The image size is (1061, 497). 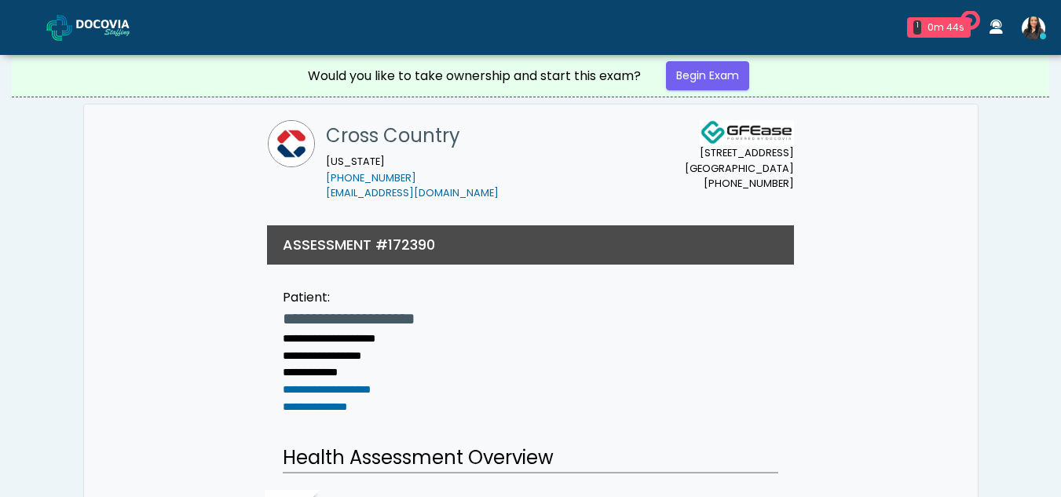 I want to click on h3: ASSESSMENT #172390, so click(x=359, y=244).